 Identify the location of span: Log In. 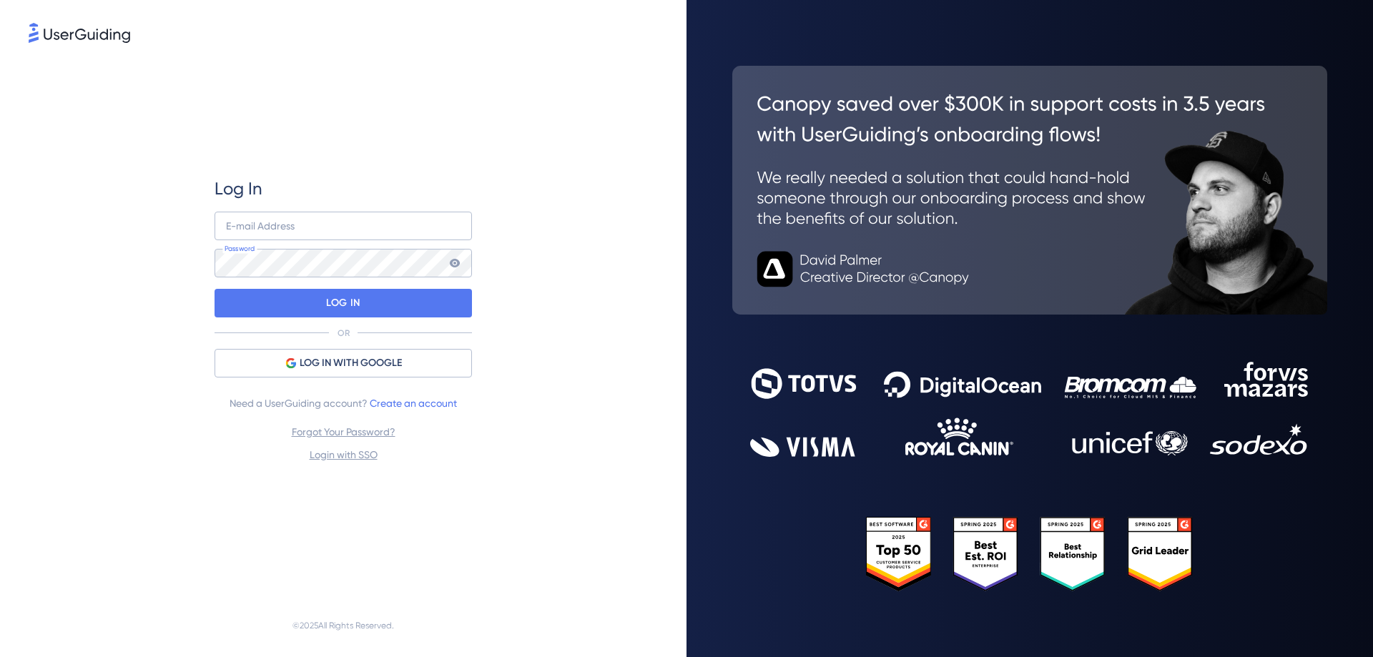
(238, 189).